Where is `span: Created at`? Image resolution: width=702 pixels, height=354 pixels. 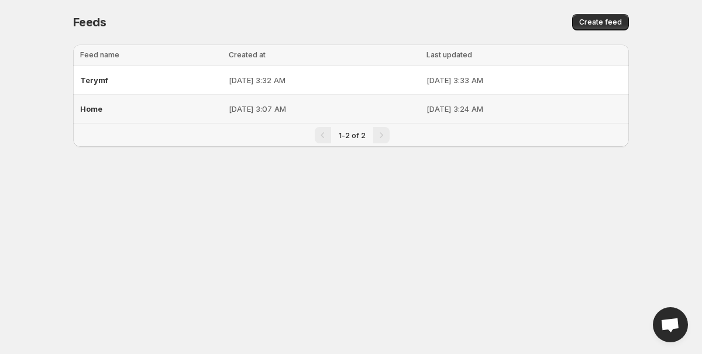 span: Created at is located at coordinates (247, 54).